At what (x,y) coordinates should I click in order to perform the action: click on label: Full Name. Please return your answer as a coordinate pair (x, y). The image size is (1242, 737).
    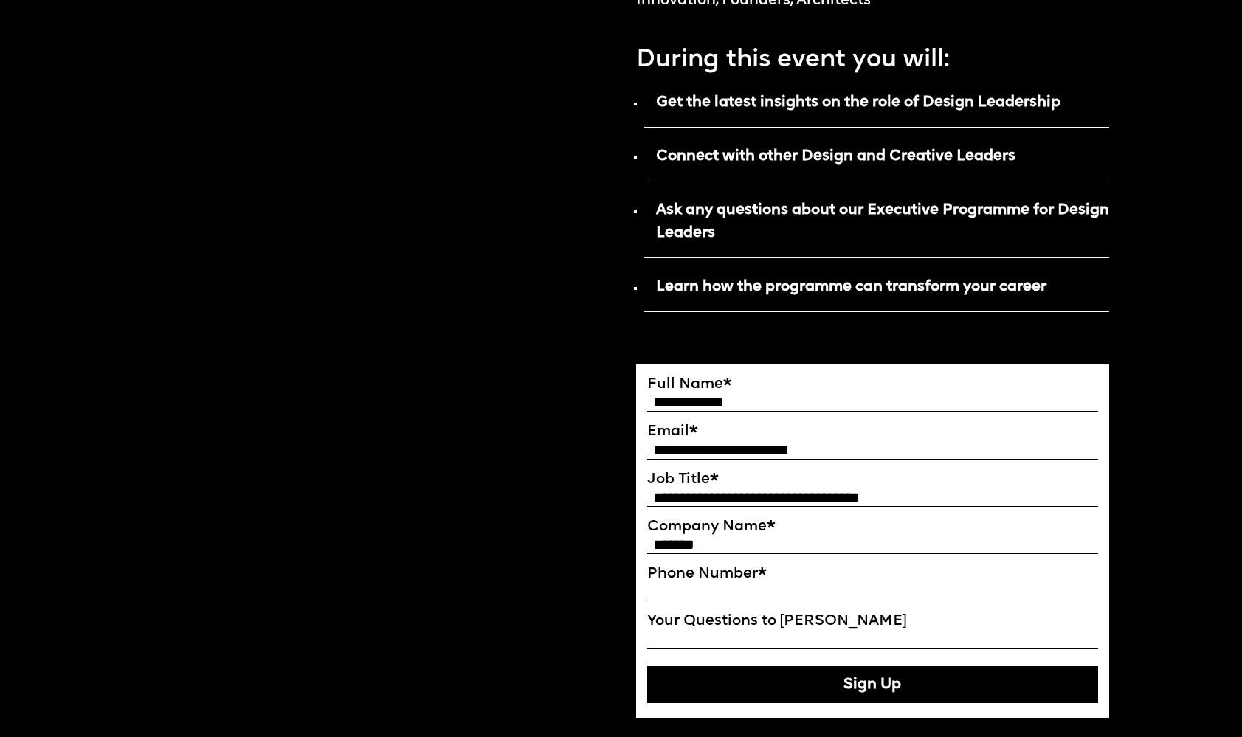
    Looking at the image, I should click on (873, 385).